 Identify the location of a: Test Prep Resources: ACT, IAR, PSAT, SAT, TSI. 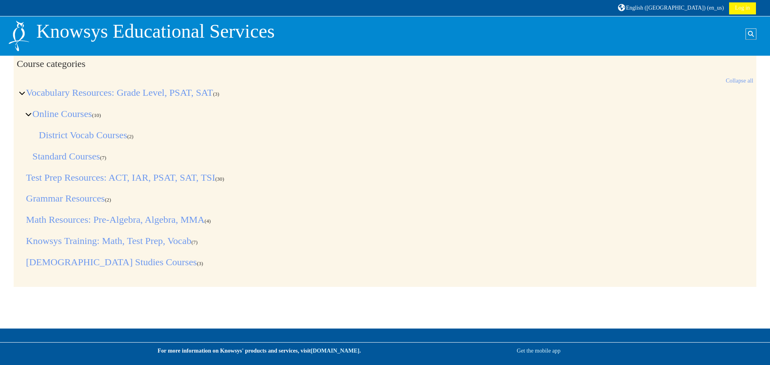
(121, 178).